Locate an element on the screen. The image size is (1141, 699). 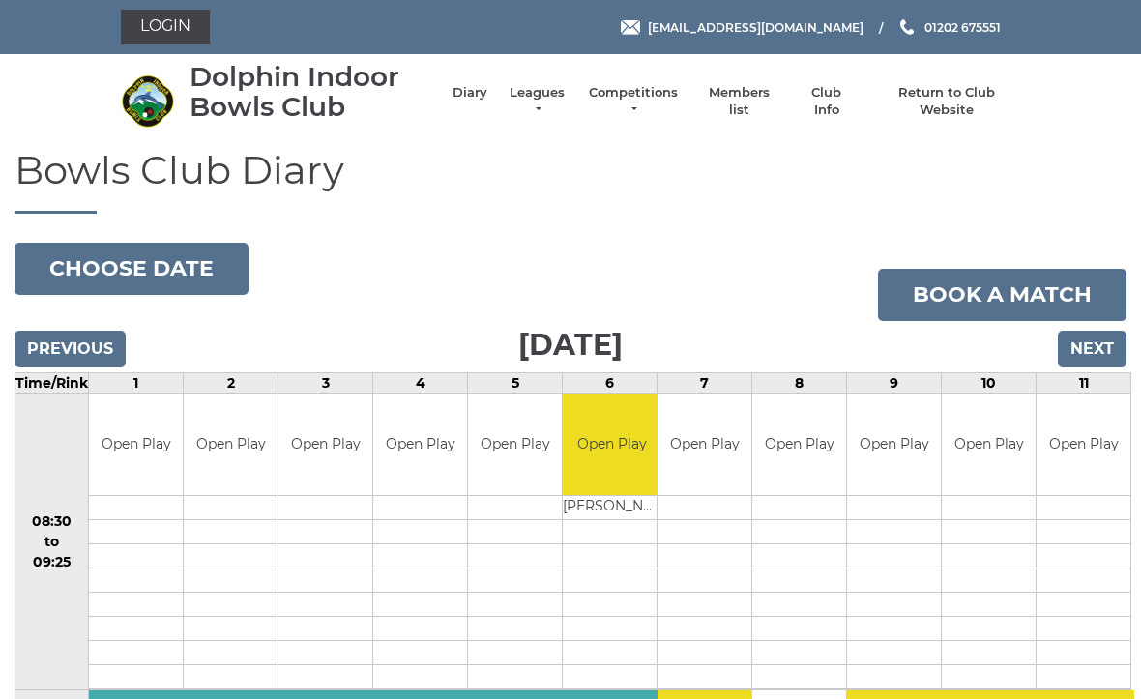
a: Diary is located at coordinates (470, 93).